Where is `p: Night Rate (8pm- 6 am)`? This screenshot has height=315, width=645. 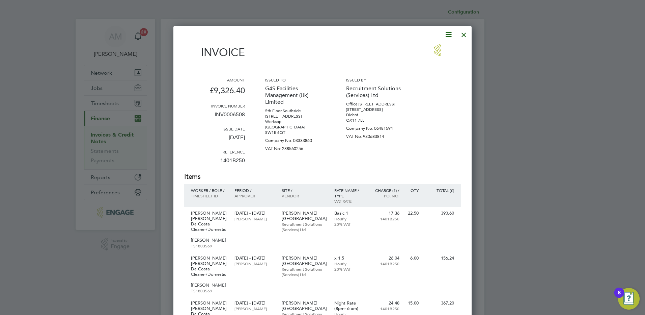 p: Night Rate (8pm- 6 am) is located at coordinates (349, 305).